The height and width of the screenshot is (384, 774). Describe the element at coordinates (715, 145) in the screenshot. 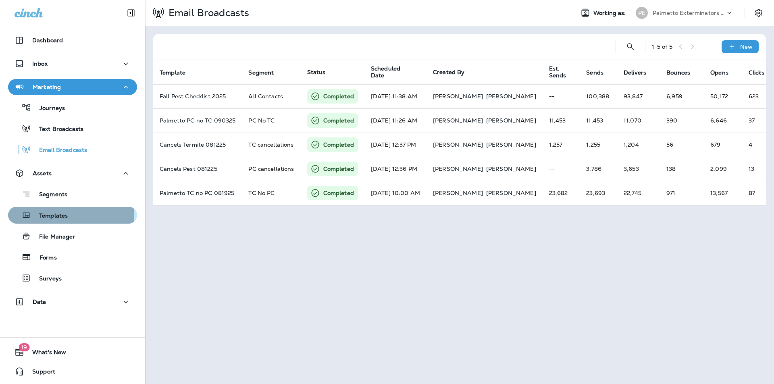

I see `span: Open rate:54% (Opens/Sends)` at that location.